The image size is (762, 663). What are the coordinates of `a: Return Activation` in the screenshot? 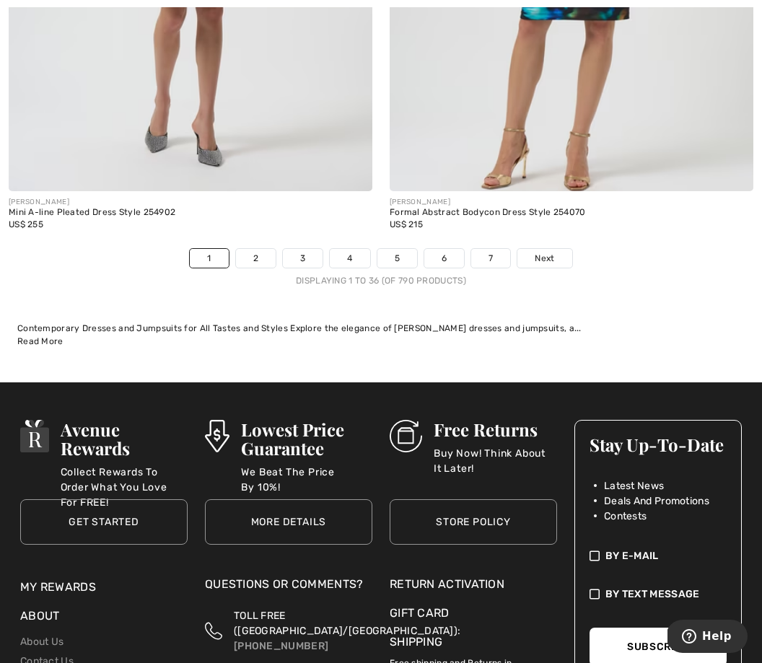 It's located at (473, 584).